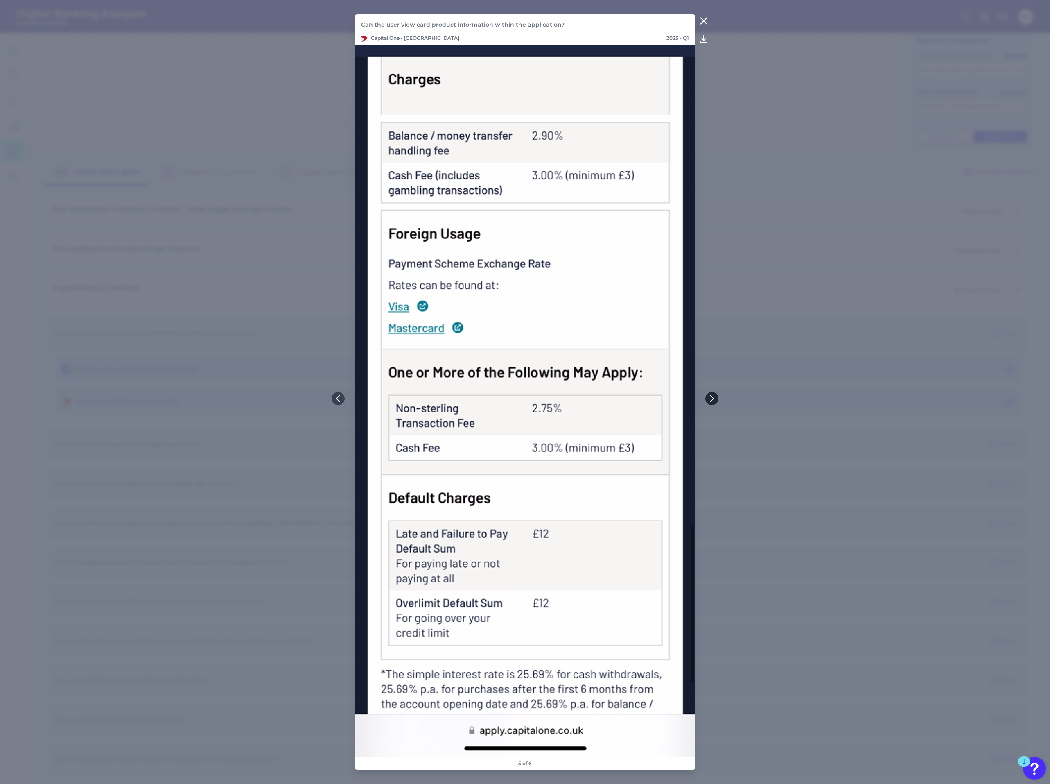 The width and height of the screenshot is (1050, 784). I want to click on img: CapitalOne-UK-Q1-25-CC-ONB-Summary-box3.png, so click(525, 401).